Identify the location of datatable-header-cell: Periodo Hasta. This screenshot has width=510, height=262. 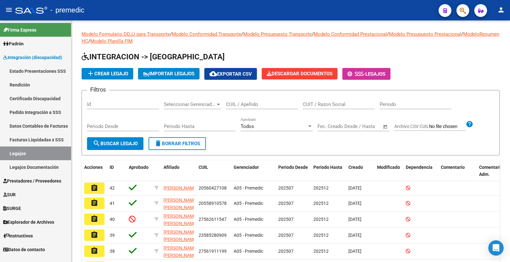
(328, 171).